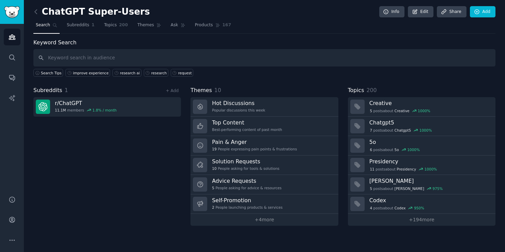  Describe the element at coordinates (149, 27) in the screenshot. I see `a: Themes` at that location.